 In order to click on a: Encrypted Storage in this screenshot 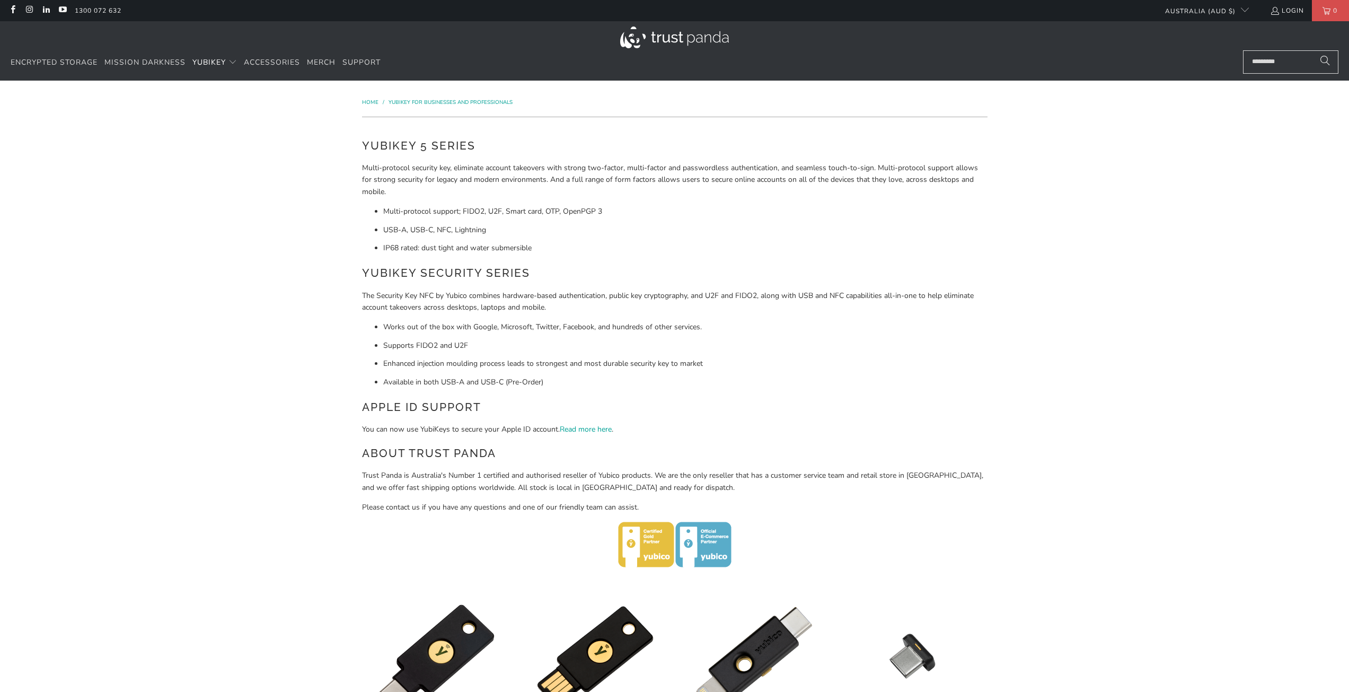, I will do `click(54, 63)`.